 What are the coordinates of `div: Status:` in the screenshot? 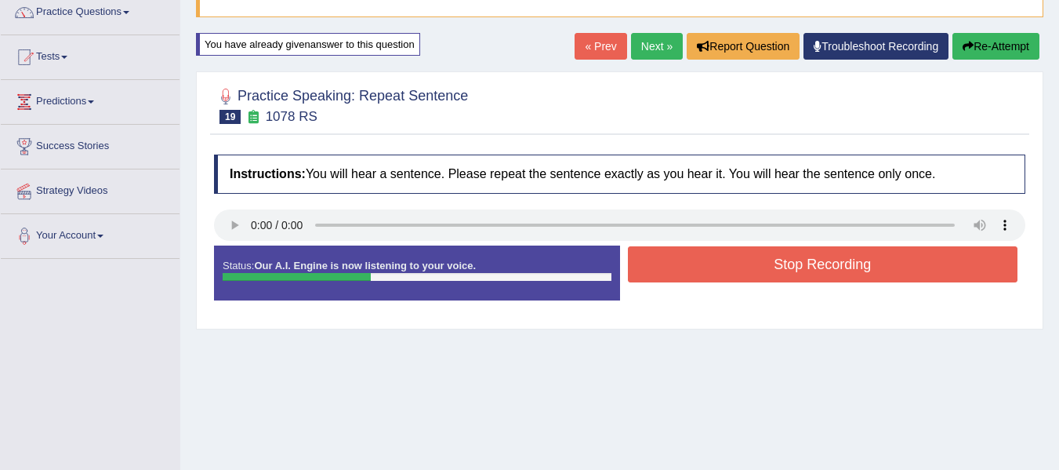 It's located at (417, 273).